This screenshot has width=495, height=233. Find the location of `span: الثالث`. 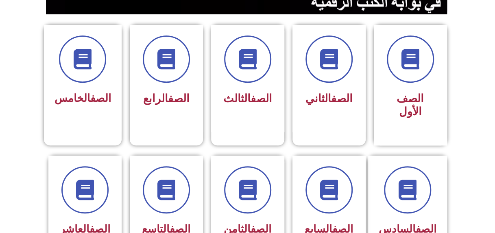

span: الثالث is located at coordinates (248, 98).